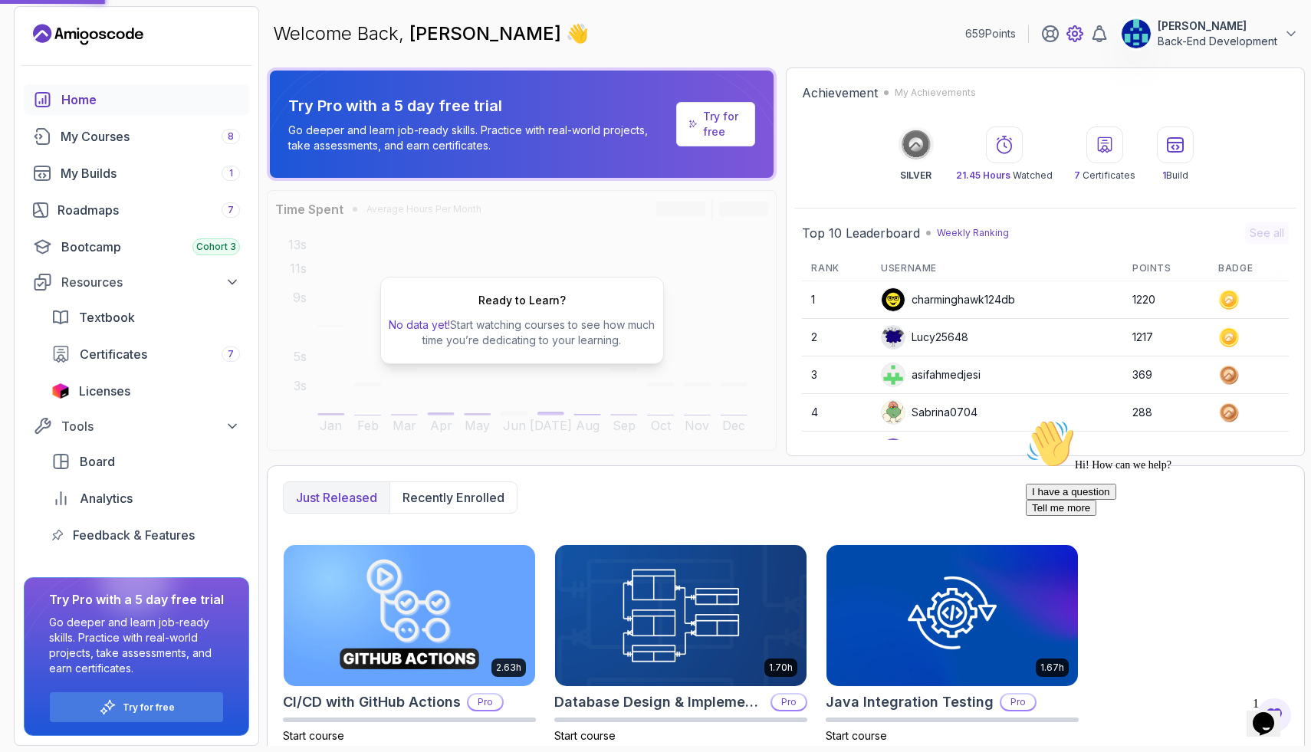 The height and width of the screenshot is (752, 1311). Describe the element at coordinates (150, 282) in the screenshot. I see `div: Resources` at that location.